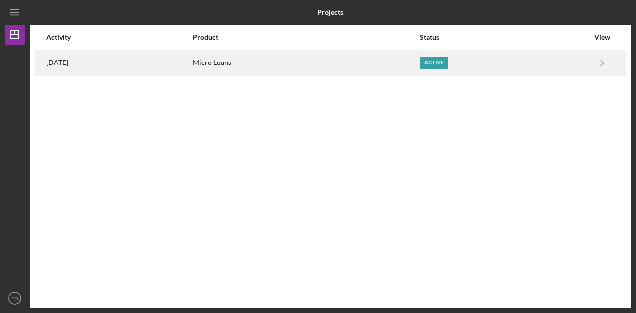  Describe the element at coordinates (602, 37) in the screenshot. I see `div: View` at that location.